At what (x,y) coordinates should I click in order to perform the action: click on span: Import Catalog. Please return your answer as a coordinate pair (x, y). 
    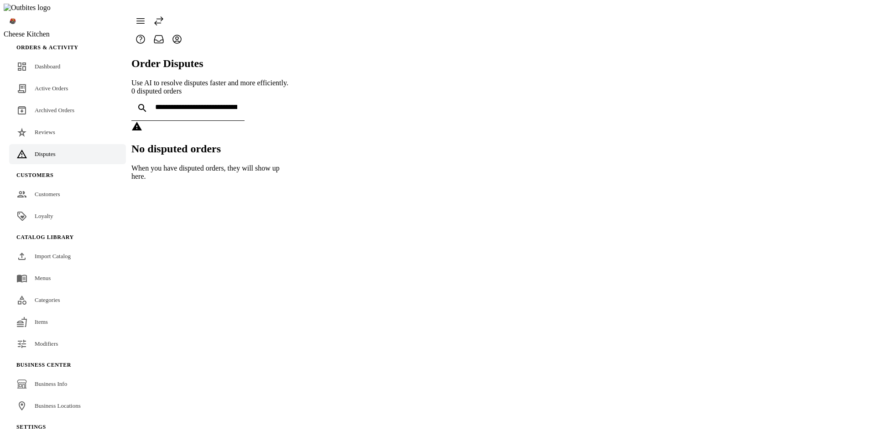
    Looking at the image, I should click on (52, 256).